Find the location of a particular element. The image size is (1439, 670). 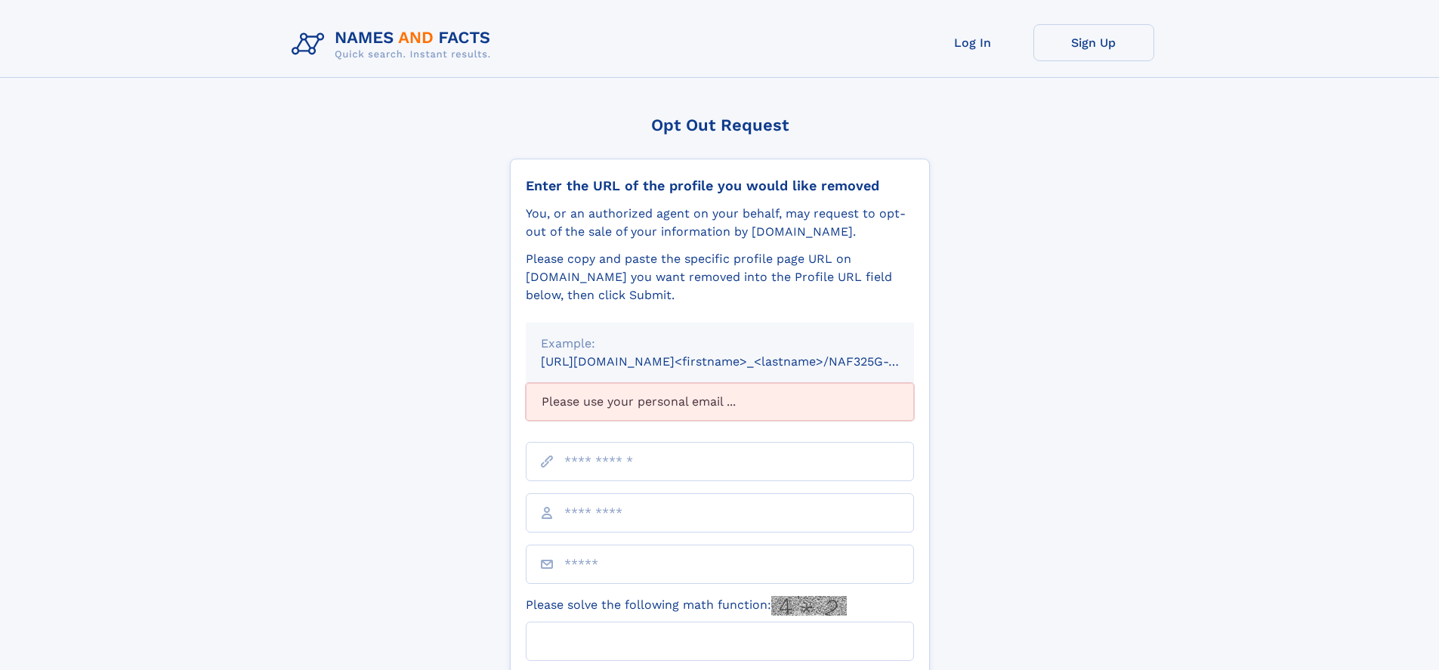

div: Opt Out Request is located at coordinates (720, 125).